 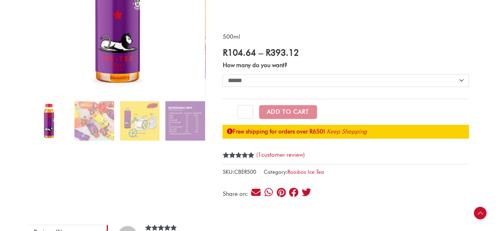 I want to click on div: Share on pinterest, so click(x=281, y=192).